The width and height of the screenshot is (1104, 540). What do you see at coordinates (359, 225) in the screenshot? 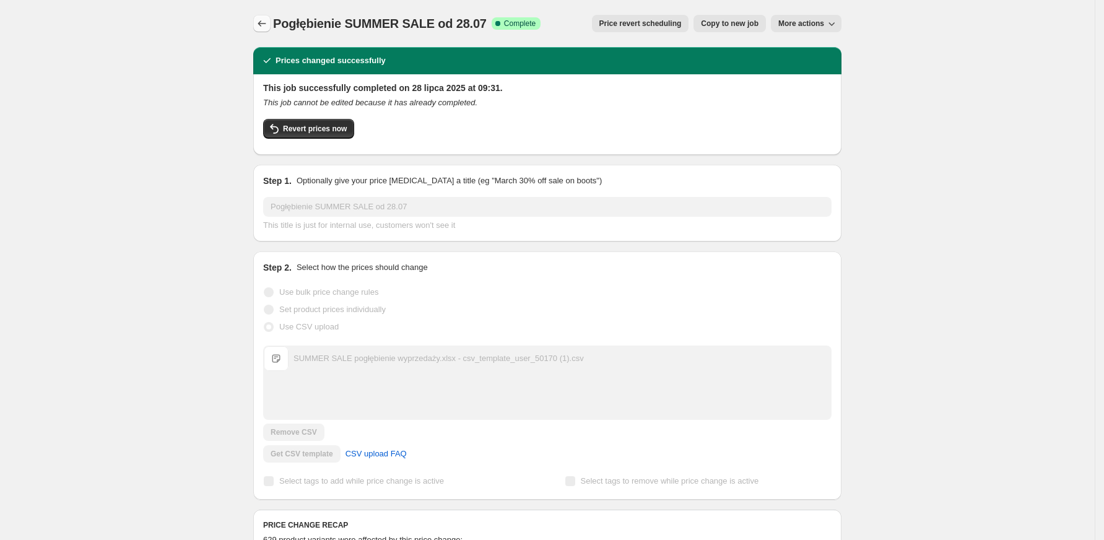
I see `span: This title is just for internal use, customers won't see it` at bounding box center [359, 225].